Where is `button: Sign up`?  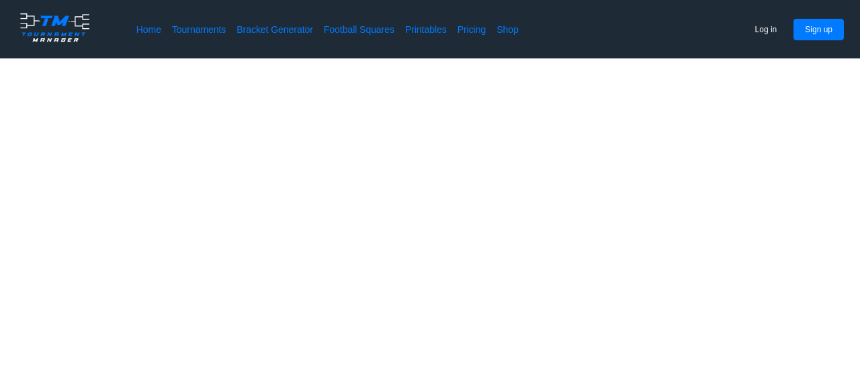
button: Sign up is located at coordinates (819, 30).